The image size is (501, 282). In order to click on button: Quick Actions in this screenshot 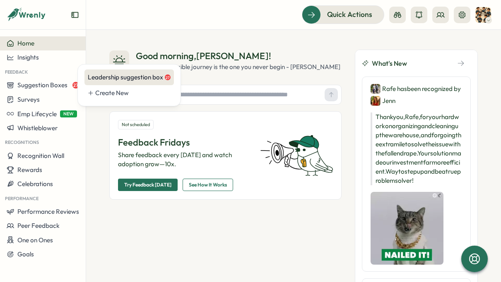, I will do `click(343, 14)`.